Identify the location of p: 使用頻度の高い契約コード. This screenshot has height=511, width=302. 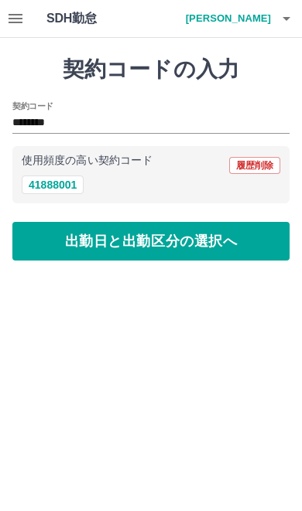
(87, 161).